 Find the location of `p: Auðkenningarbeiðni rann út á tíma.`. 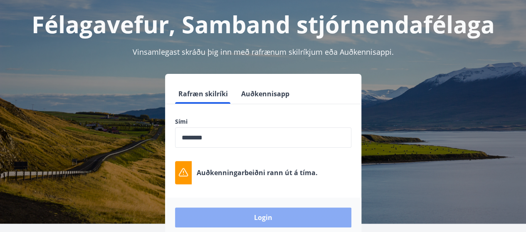

p: Auðkenningarbeiðni rann út á tíma. is located at coordinates (257, 173).